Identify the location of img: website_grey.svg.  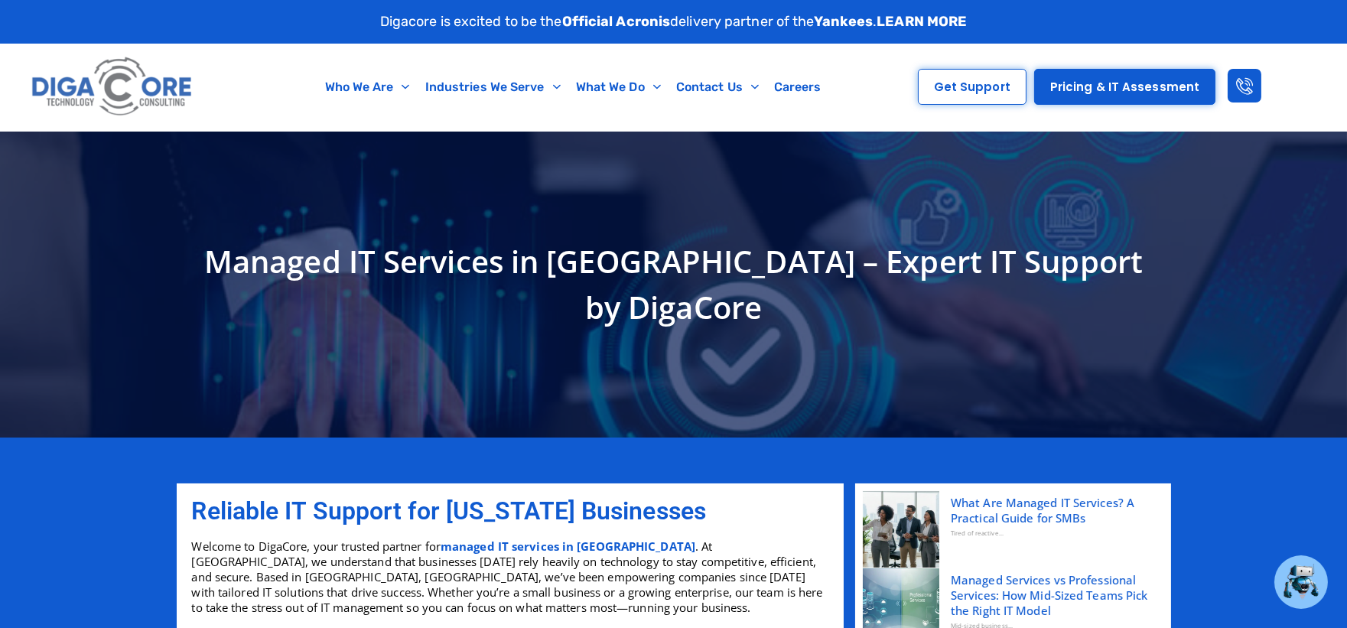
(31, 46).